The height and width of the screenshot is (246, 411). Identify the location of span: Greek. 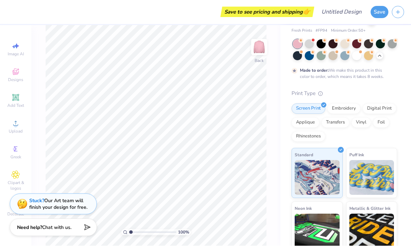
(16, 157).